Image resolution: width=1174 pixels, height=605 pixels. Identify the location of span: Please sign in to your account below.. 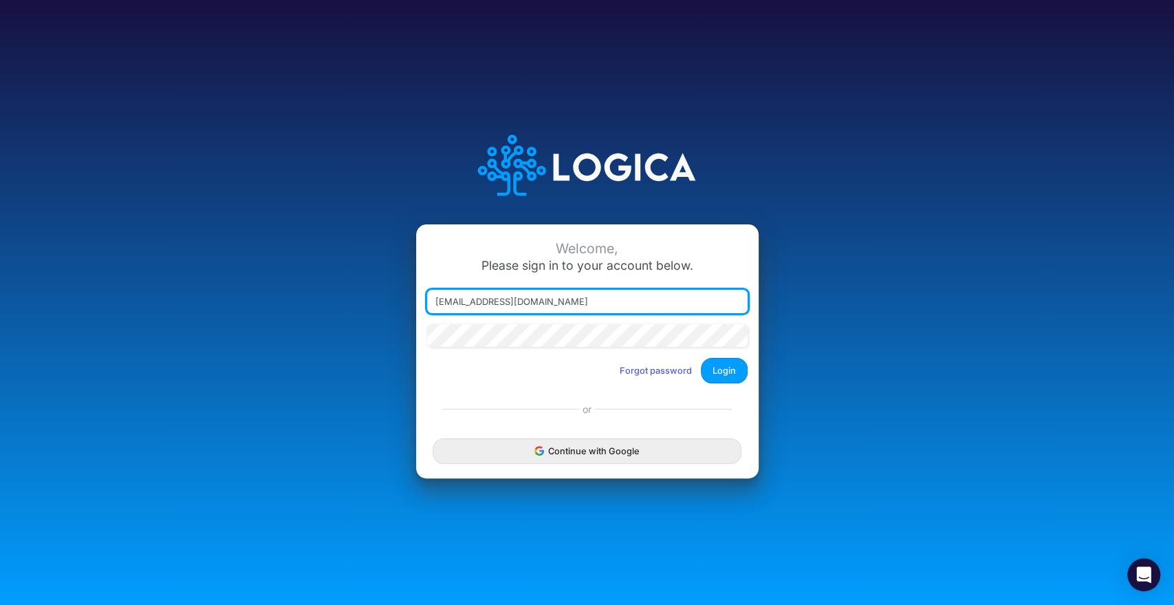
(587, 265).